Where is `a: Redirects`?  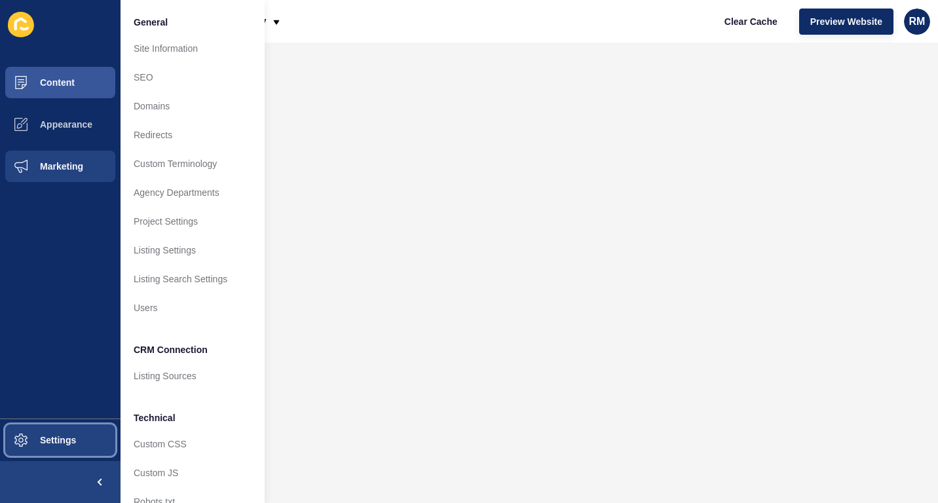
a: Redirects is located at coordinates (193, 135).